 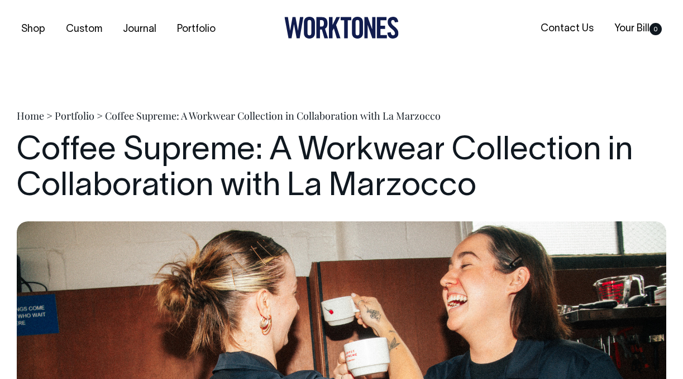 I want to click on h1: Coffee Supreme: A Workwear Collection in Collaboration with La Marzocco, so click(x=341, y=169).